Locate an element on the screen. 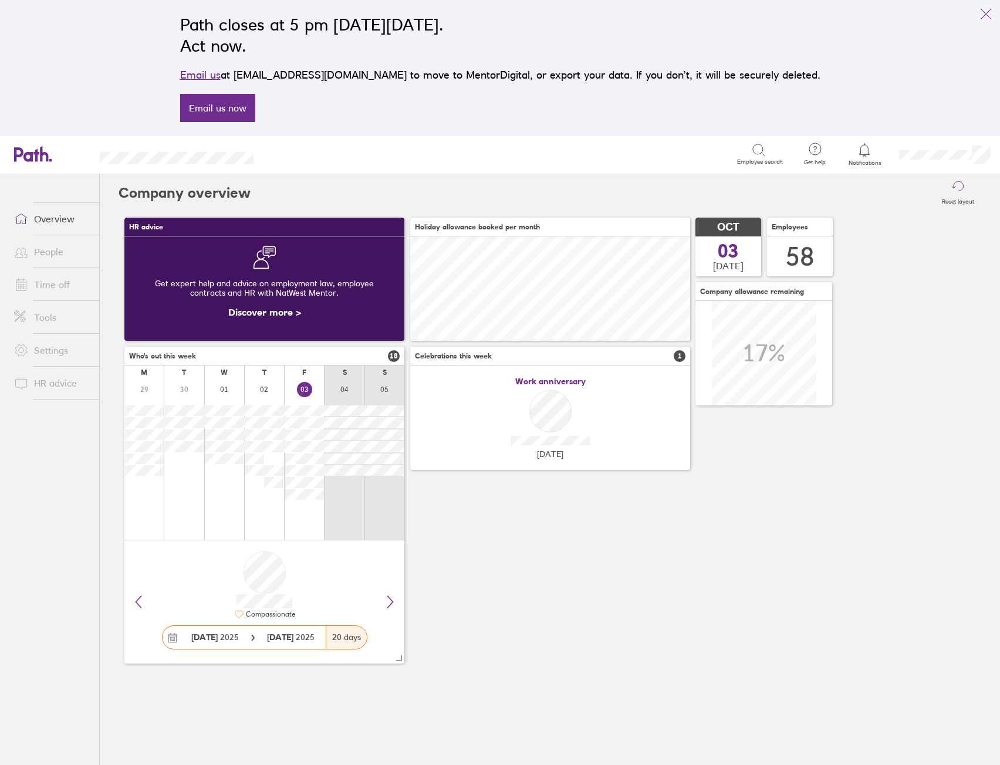 This screenshot has height=765, width=1000. a: Overview is located at coordinates (52, 219).